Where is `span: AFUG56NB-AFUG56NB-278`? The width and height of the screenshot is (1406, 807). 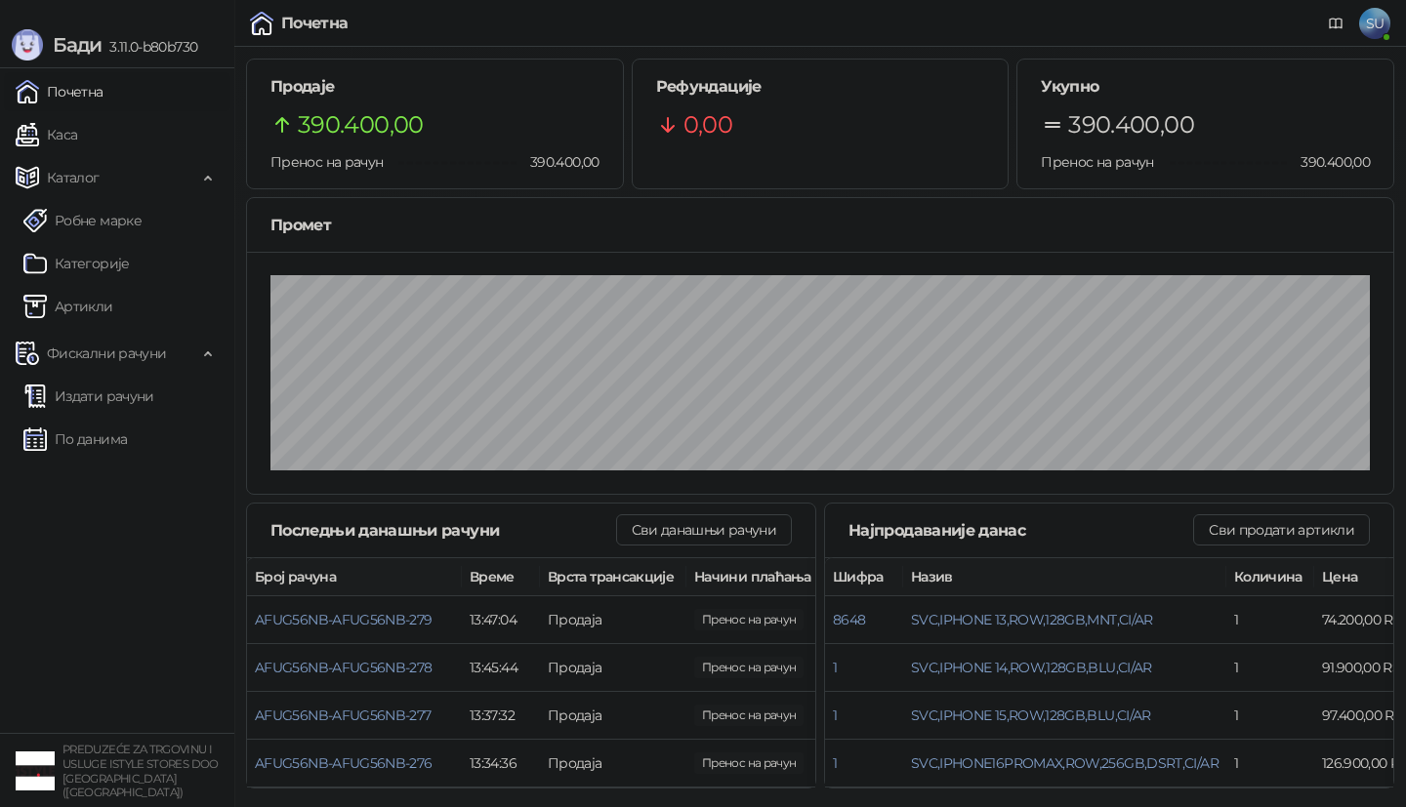
span: AFUG56NB-AFUG56NB-278 is located at coordinates (344, 668).